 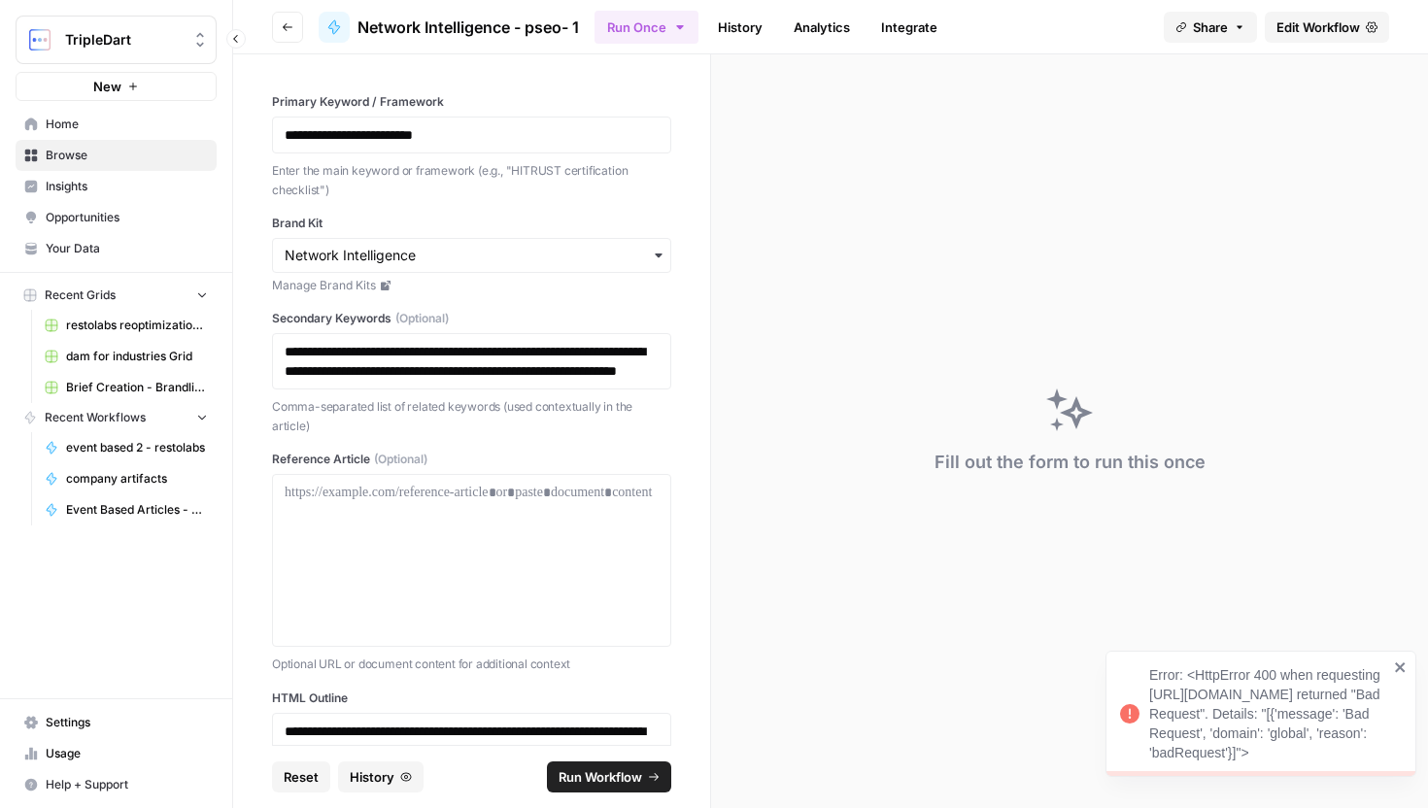 I want to click on label: Brand Kit, so click(x=471, y=223).